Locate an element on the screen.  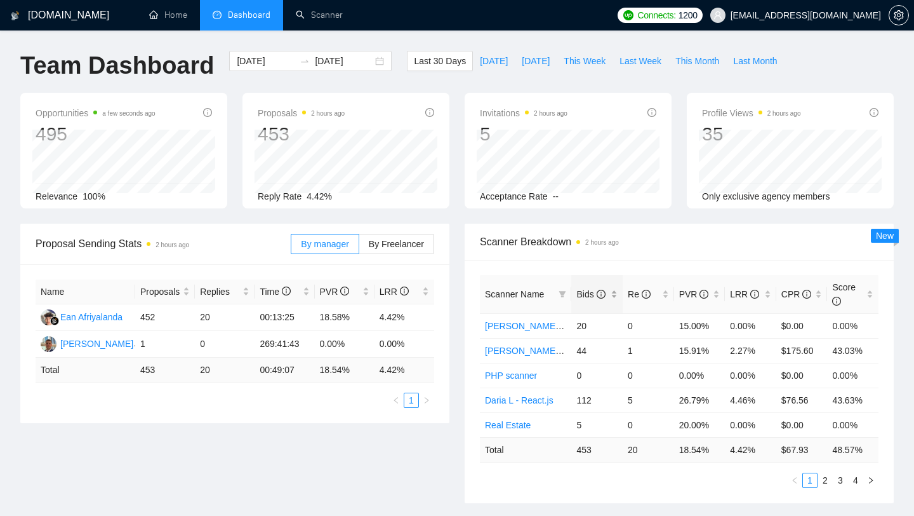
div: 495 is located at coordinates (95, 134).